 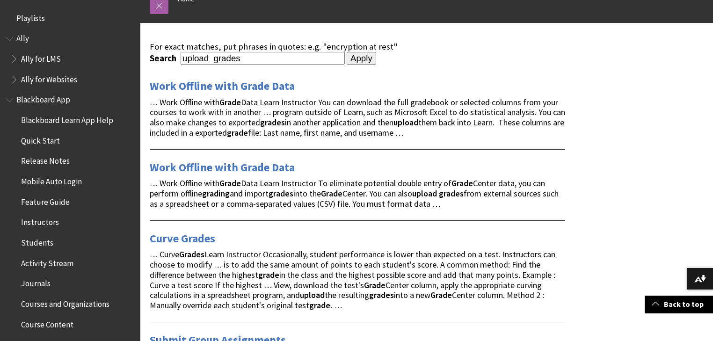 What do you see at coordinates (36, 282) in the screenshot?
I see `span: Journals` at bounding box center [36, 282].